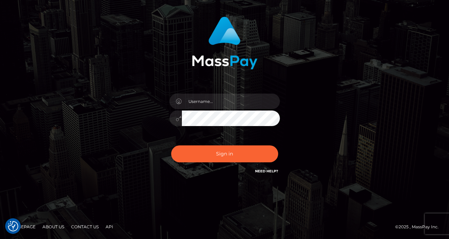 Image resolution: width=449 pixels, height=239 pixels. What do you see at coordinates (13, 226) in the screenshot?
I see `img: Revisit consent button` at bounding box center [13, 226].